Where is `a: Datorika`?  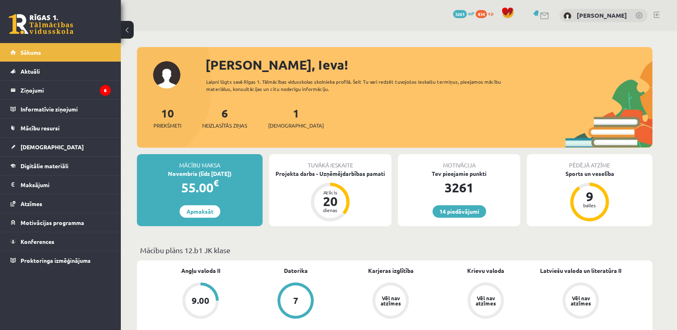 a: Datorika is located at coordinates (296, 271).